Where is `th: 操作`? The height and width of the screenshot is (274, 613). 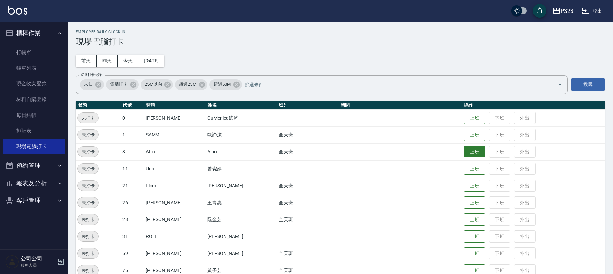
th: 操作 is located at coordinates (533, 105).